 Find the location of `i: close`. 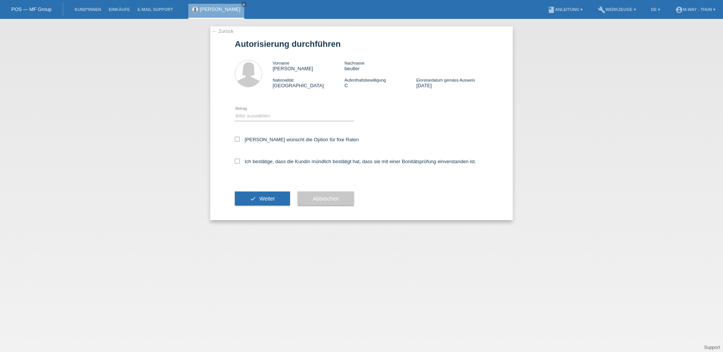

i: close is located at coordinates (244, 5).